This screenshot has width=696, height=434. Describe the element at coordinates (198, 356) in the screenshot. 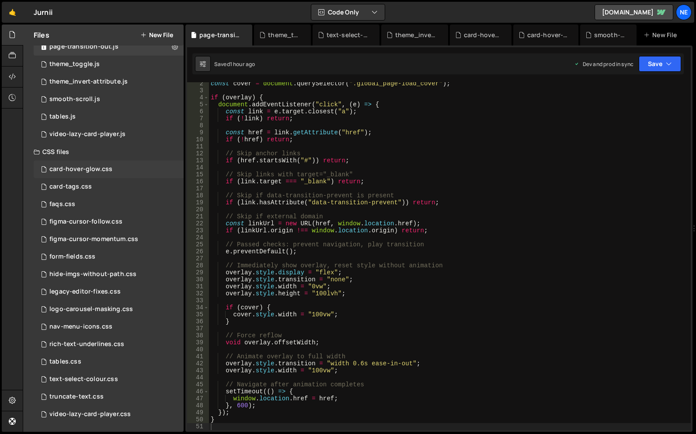

I see `div: 41` at that location.